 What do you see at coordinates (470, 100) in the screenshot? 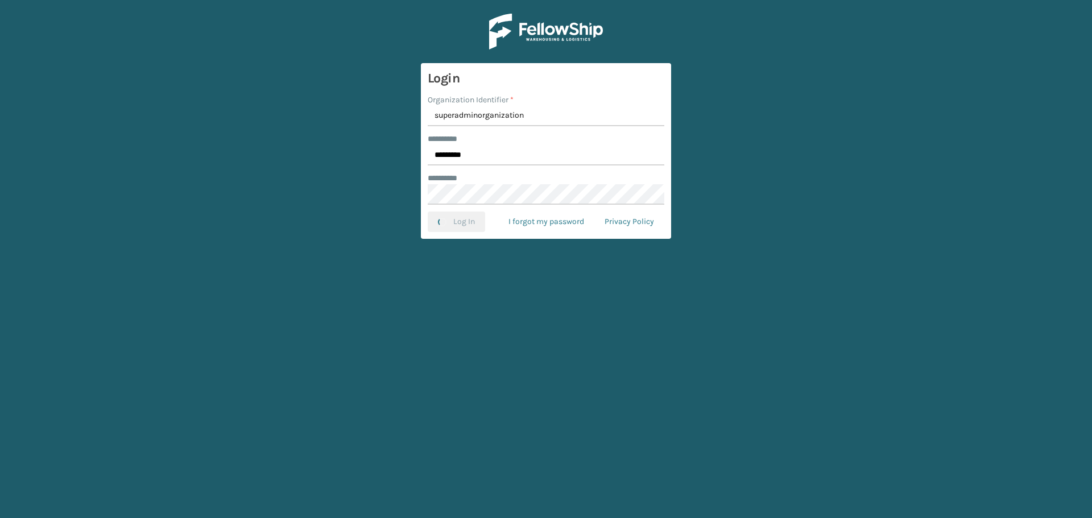
I see `label: Organization Identifier` at bounding box center [470, 100].